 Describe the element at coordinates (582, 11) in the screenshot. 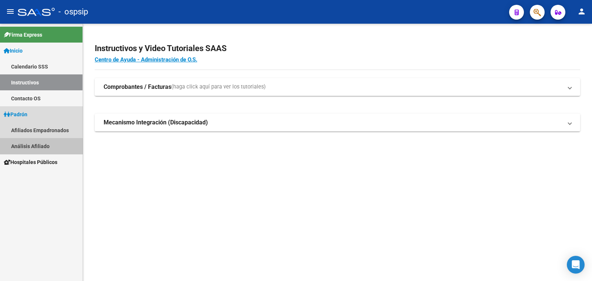

I see `mat-icon: person` at that location.